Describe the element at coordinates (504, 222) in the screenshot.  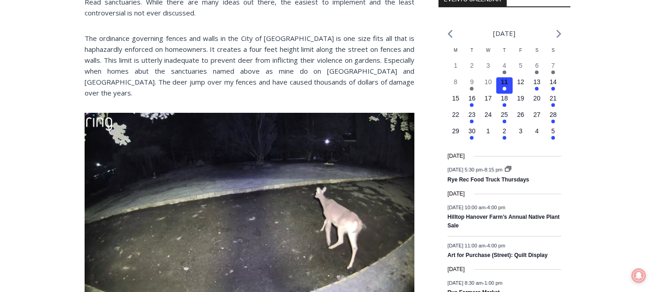
I see `a: Hilltop Hanover Farm’s Annual Native Plant Sale` at that location.